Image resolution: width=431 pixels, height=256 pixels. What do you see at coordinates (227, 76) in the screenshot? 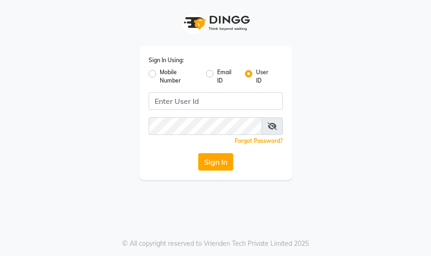
I see `label: Email ID` at bounding box center [227, 76].